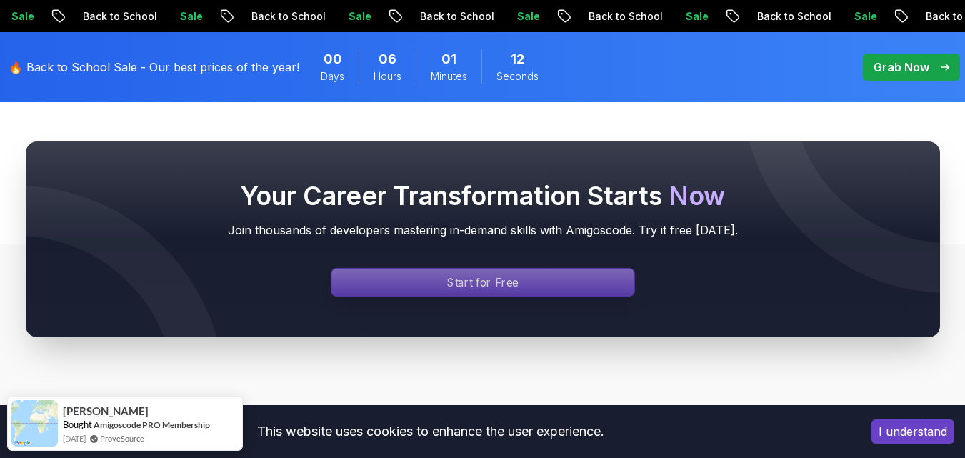 This screenshot has width=965, height=458. I want to click on h2: Your Career Transformation Starts, so click(483, 196).